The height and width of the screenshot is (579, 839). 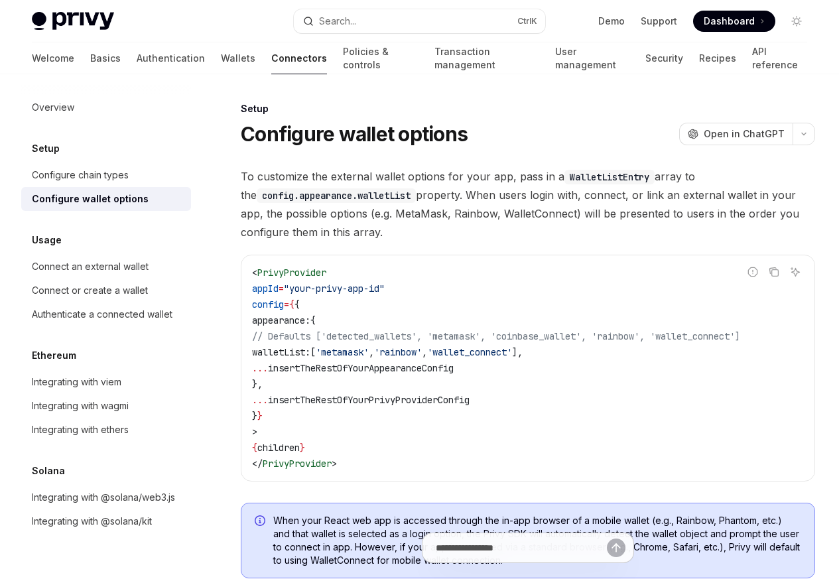 What do you see at coordinates (342, 352) in the screenshot?
I see `span: 'metamask'` at bounding box center [342, 352].